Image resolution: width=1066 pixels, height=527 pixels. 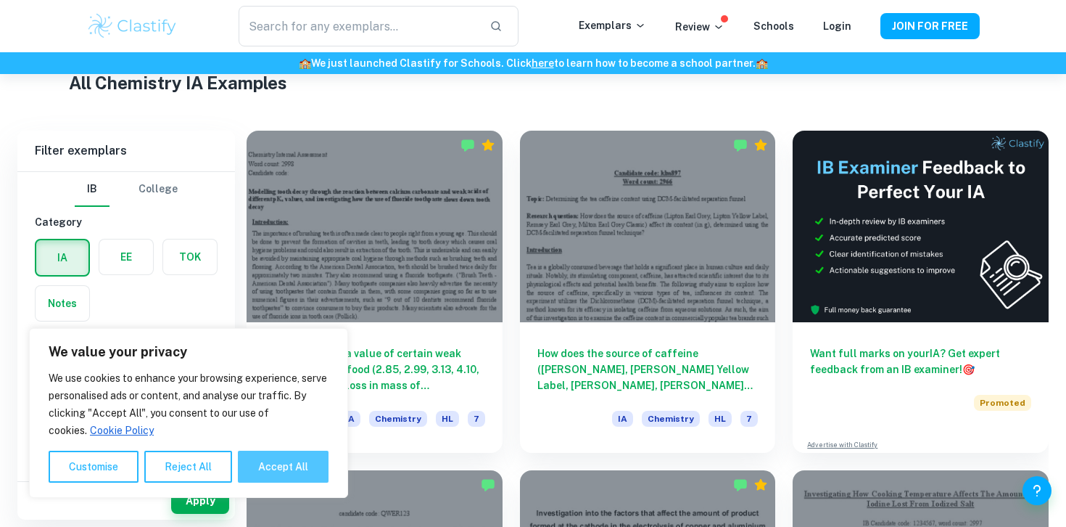 What do you see at coordinates (920, 226) in the screenshot?
I see `img: Thumbnail` at bounding box center [920, 226].